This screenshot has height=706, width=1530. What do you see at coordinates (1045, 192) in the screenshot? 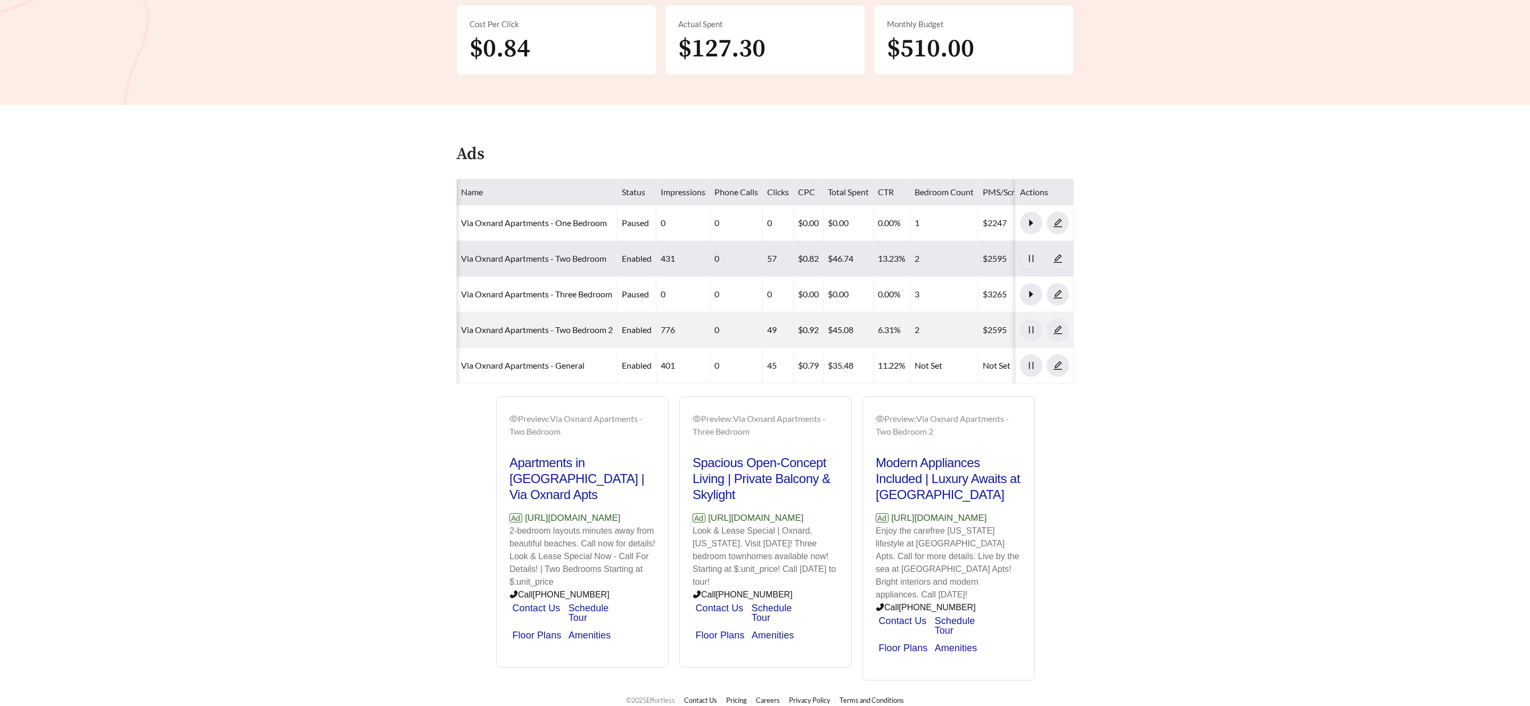
I see `th: Actions` at bounding box center [1045, 192].